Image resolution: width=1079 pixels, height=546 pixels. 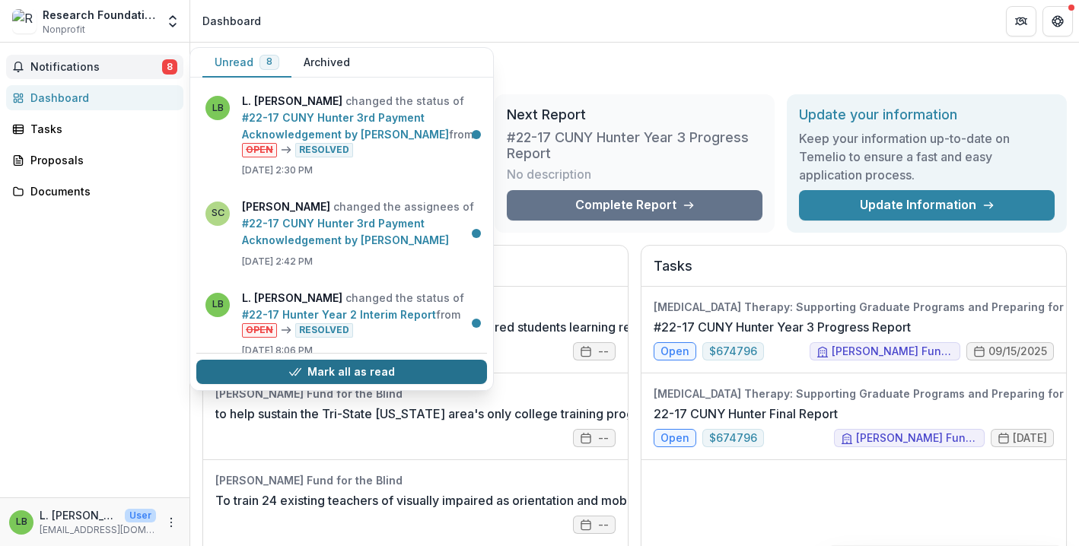 I want to click on a: #22-17 CUNY Hunter Year 3 Progress Report, so click(x=782, y=327).